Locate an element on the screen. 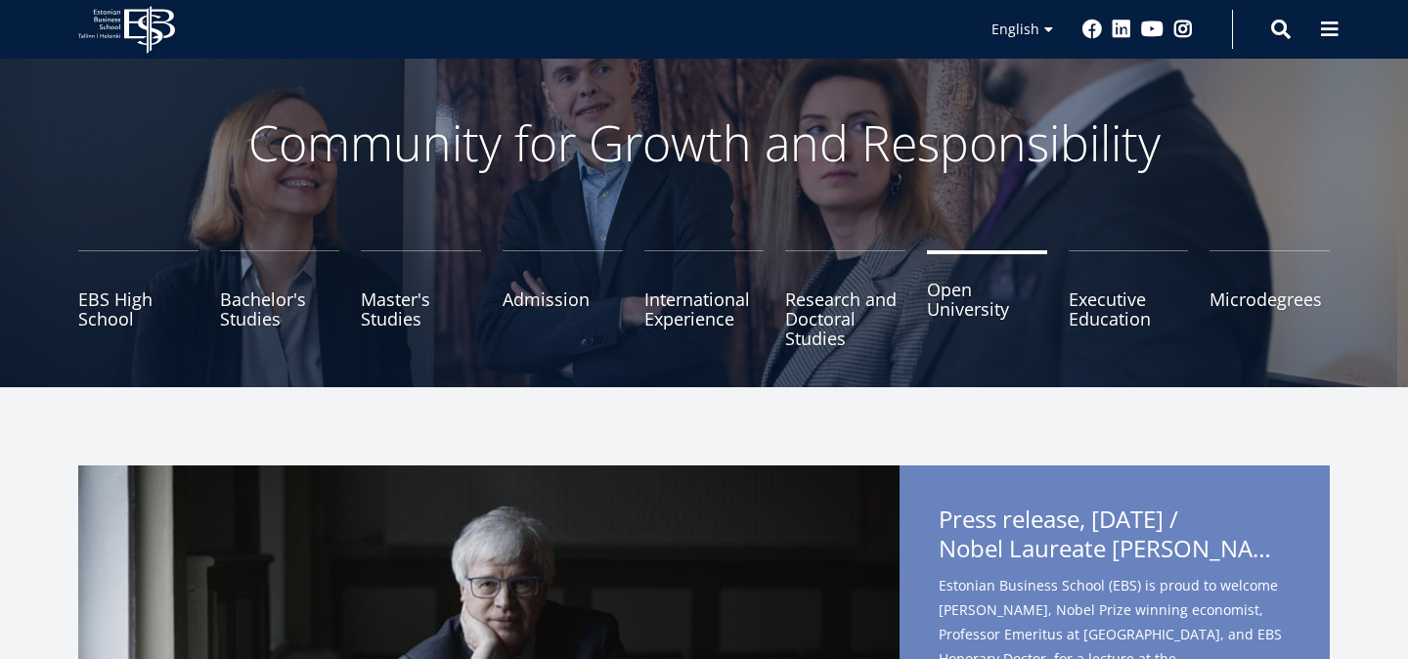  a: Instagram is located at coordinates (1184, 29).